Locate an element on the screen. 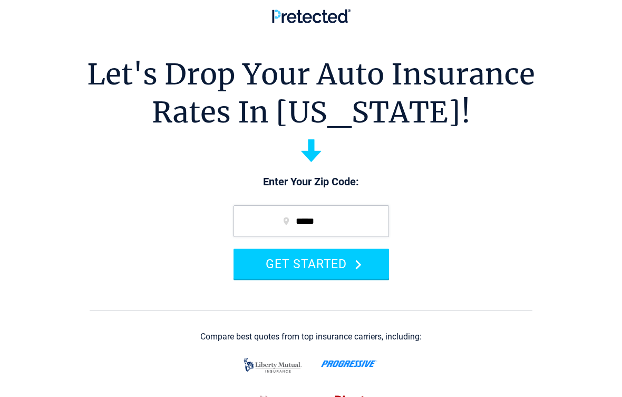 This screenshot has height=397, width=622. img: Pretected Logo is located at coordinates (311, 16).